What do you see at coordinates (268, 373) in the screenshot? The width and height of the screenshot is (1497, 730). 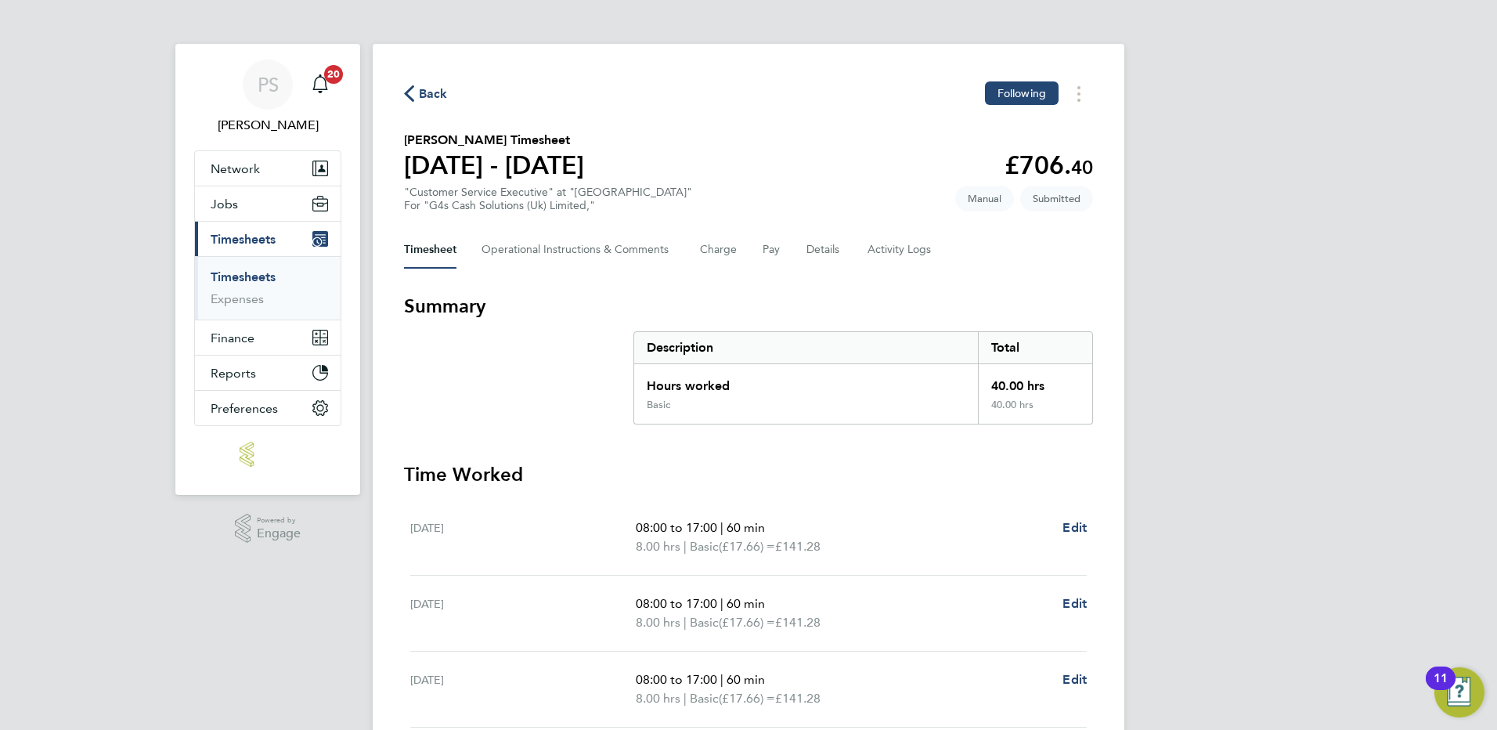 I see `button: Reports` at bounding box center [268, 373].